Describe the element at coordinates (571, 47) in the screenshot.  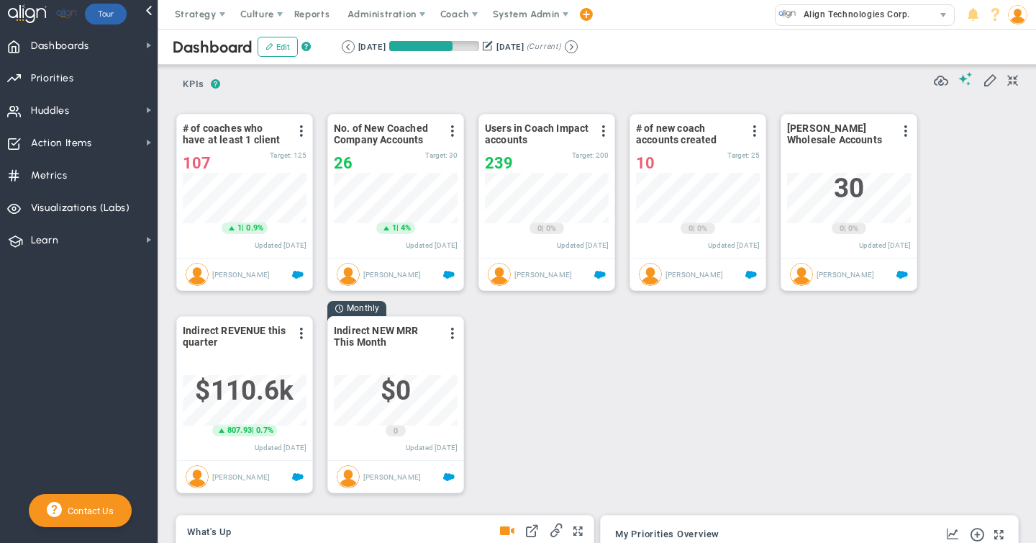
I see `button: Go to next period` at that location.